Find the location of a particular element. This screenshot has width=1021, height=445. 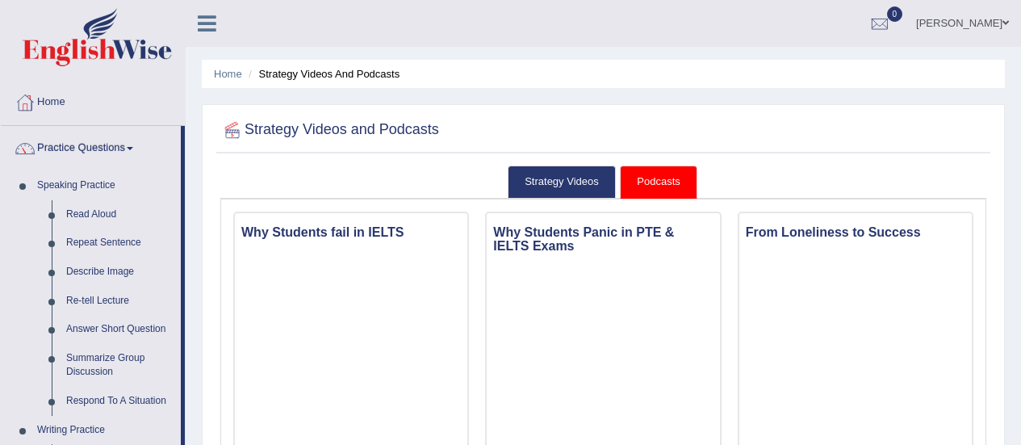

span: 0 is located at coordinates (895, 14).